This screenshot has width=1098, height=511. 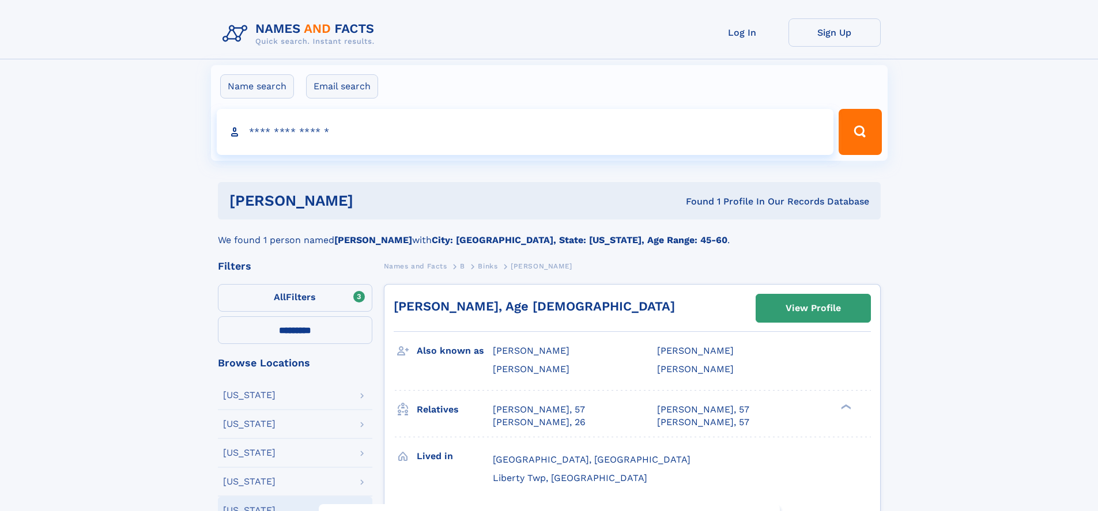 What do you see at coordinates (295, 266) in the screenshot?
I see `div: Filters` at bounding box center [295, 266].